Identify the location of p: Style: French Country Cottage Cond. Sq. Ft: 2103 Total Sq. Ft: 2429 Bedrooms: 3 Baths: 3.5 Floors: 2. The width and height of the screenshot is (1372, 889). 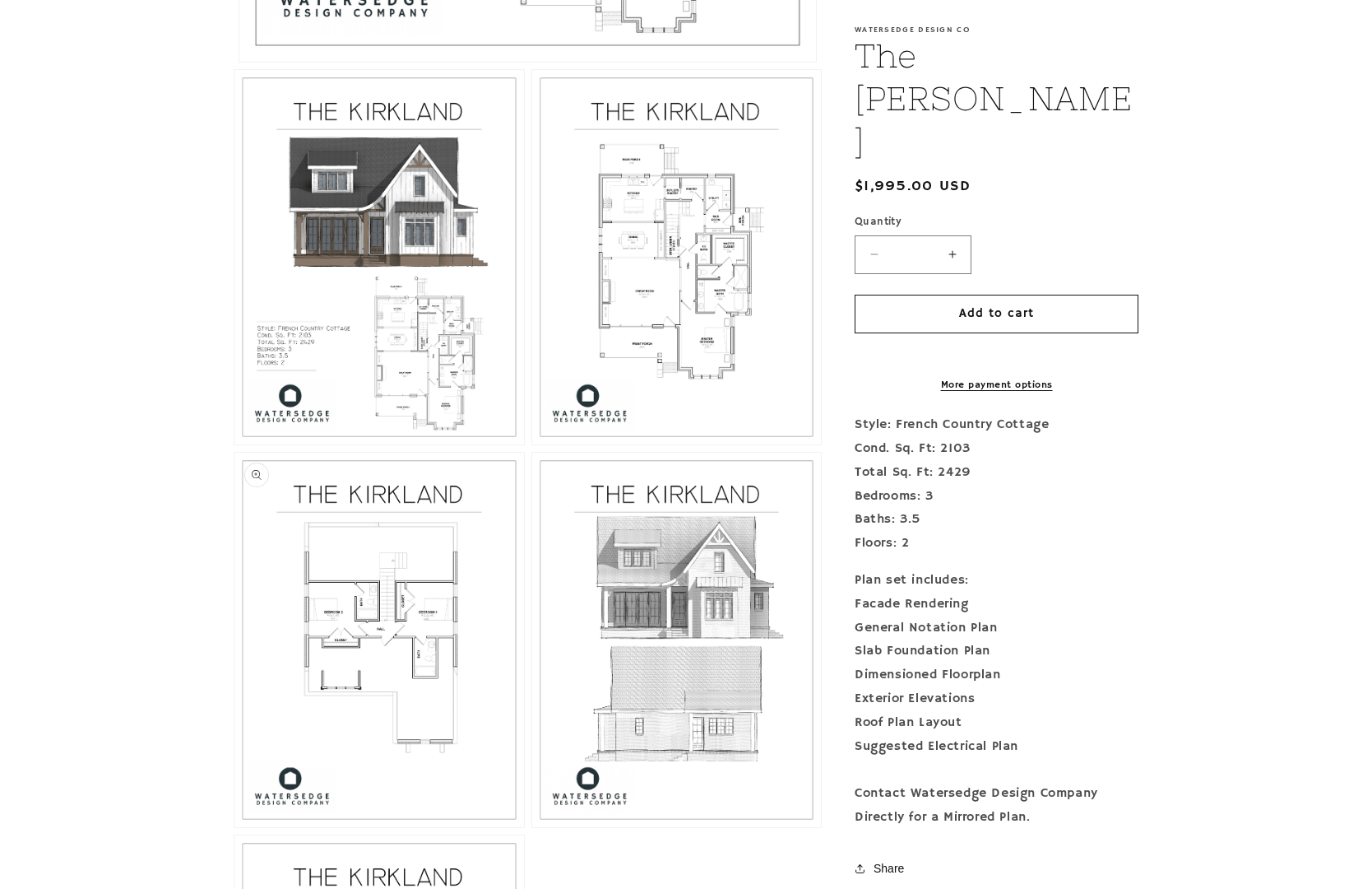
(997, 484).